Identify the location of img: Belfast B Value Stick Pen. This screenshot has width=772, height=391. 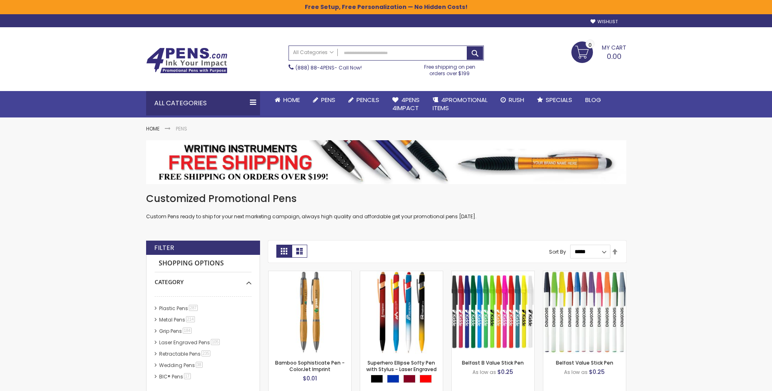
(493, 312).